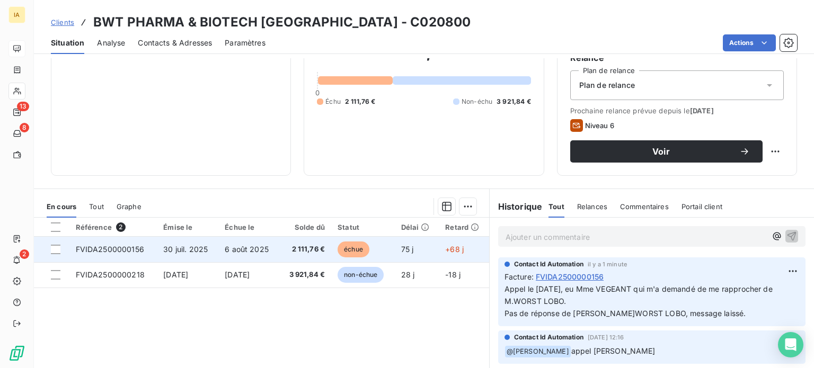 The image size is (814, 368). What do you see at coordinates (111, 43) in the screenshot?
I see `span: Analyse` at bounding box center [111, 43].